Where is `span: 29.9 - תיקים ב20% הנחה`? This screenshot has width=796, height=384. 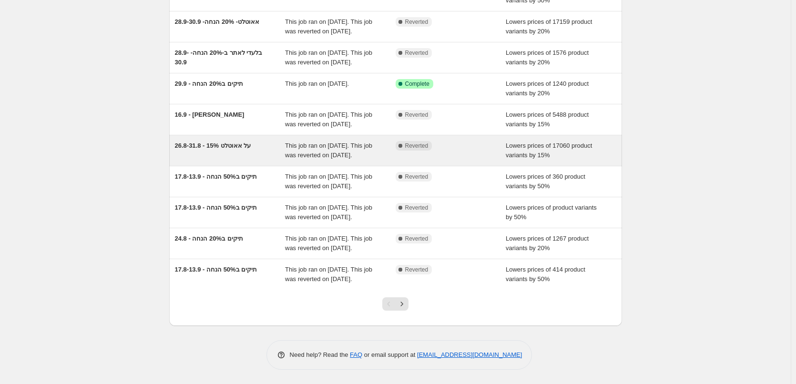 span: 29.9 - תיקים ב20% הנחה is located at coordinates (209, 83).